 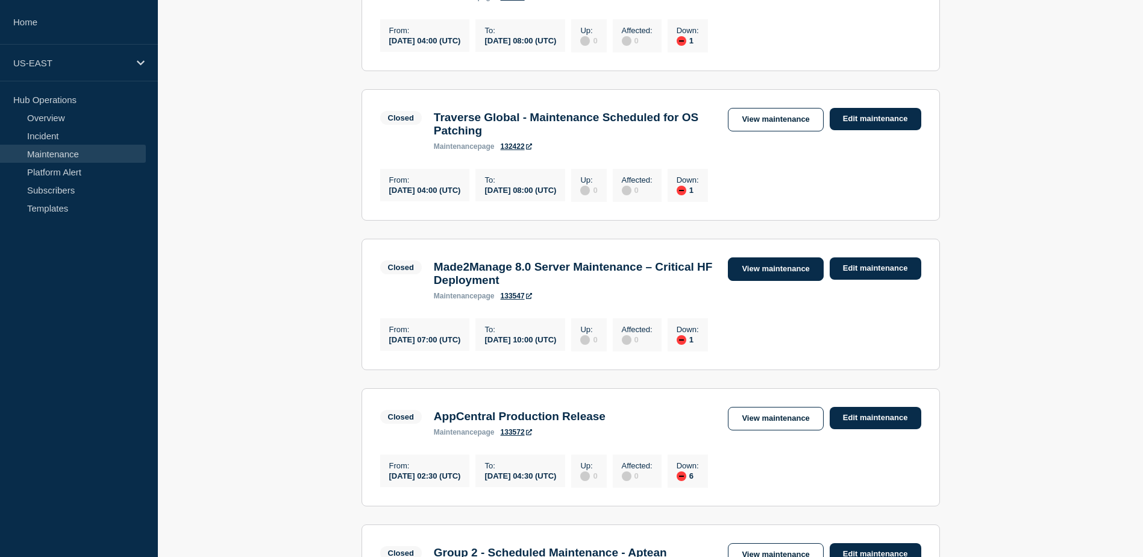 I want to click on h3: AppCentral Production Release, so click(x=519, y=416).